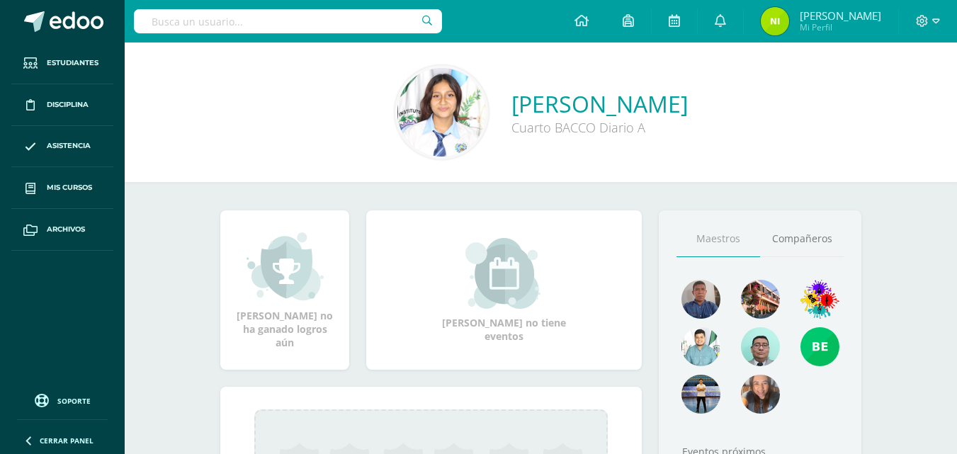  I want to click on a: Compañeros, so click(802, 239).